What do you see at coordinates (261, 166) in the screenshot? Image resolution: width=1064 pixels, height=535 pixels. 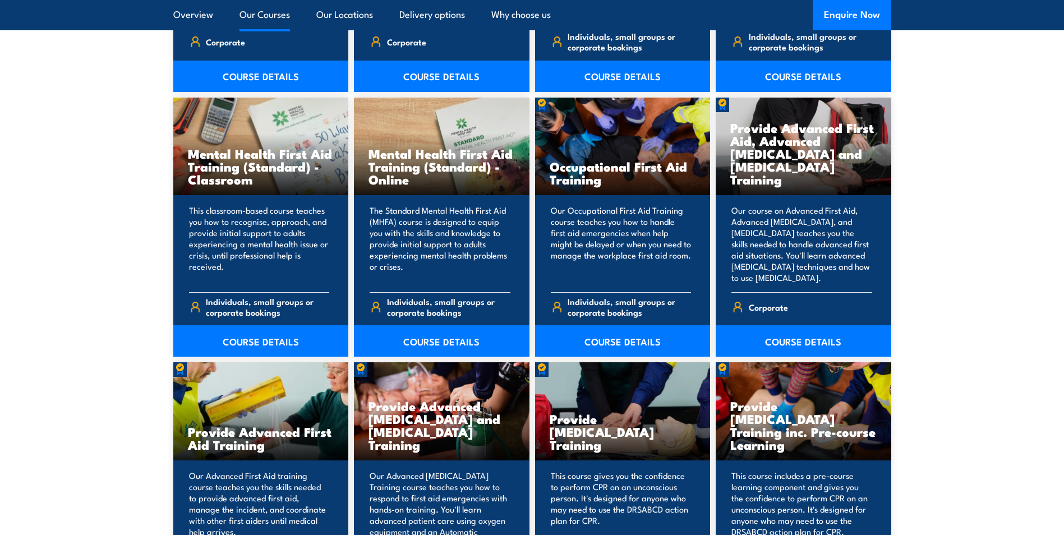 I see `h3: Mental Health First Aid Training (Standard) - Classroom` at bounding box center [261, 166].